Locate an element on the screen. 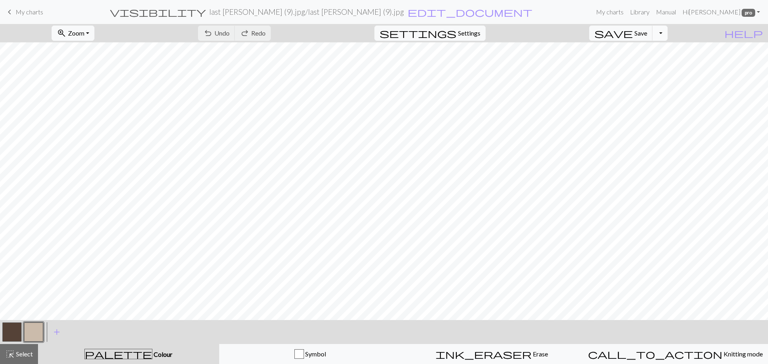  button: Symbol is located at coordinates (310, 354).